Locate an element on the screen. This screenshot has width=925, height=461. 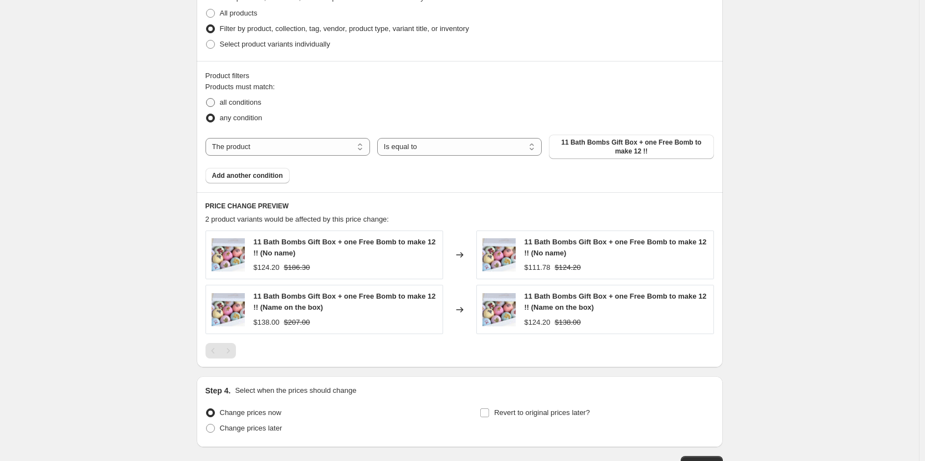
span: Change prices later is located at coordinates (251, 428).